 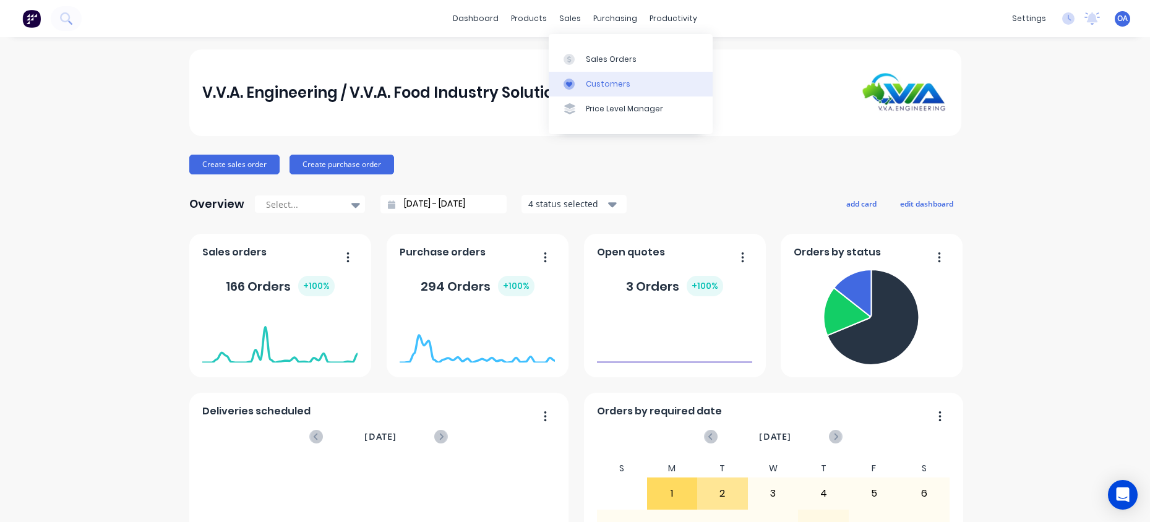 I want to click on div: 3 Orders, so click(x=674, y=286).